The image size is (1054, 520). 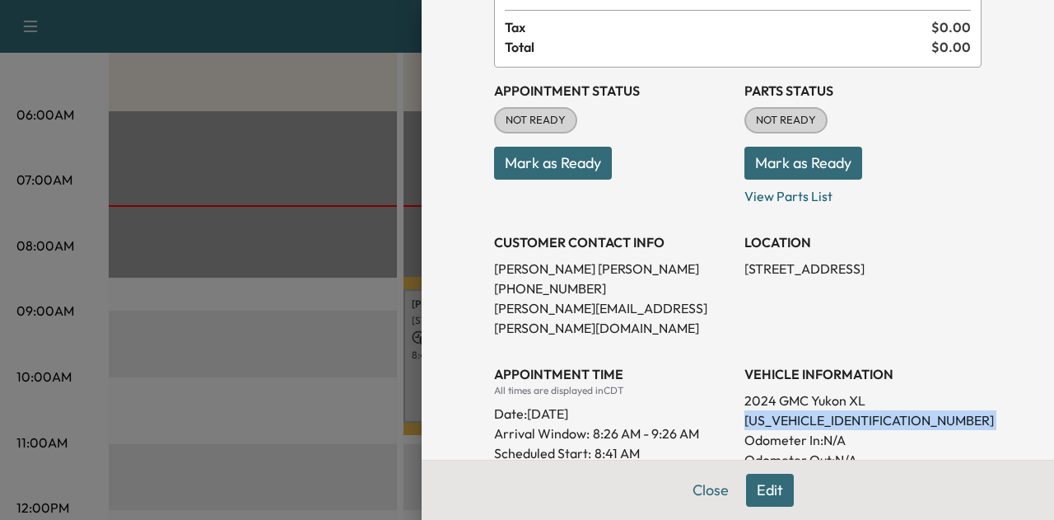 What do you see at coordinates (863, 440) in the screenshot?
I see `p: Odometer In: N/A` at bounding box center [863, 440].